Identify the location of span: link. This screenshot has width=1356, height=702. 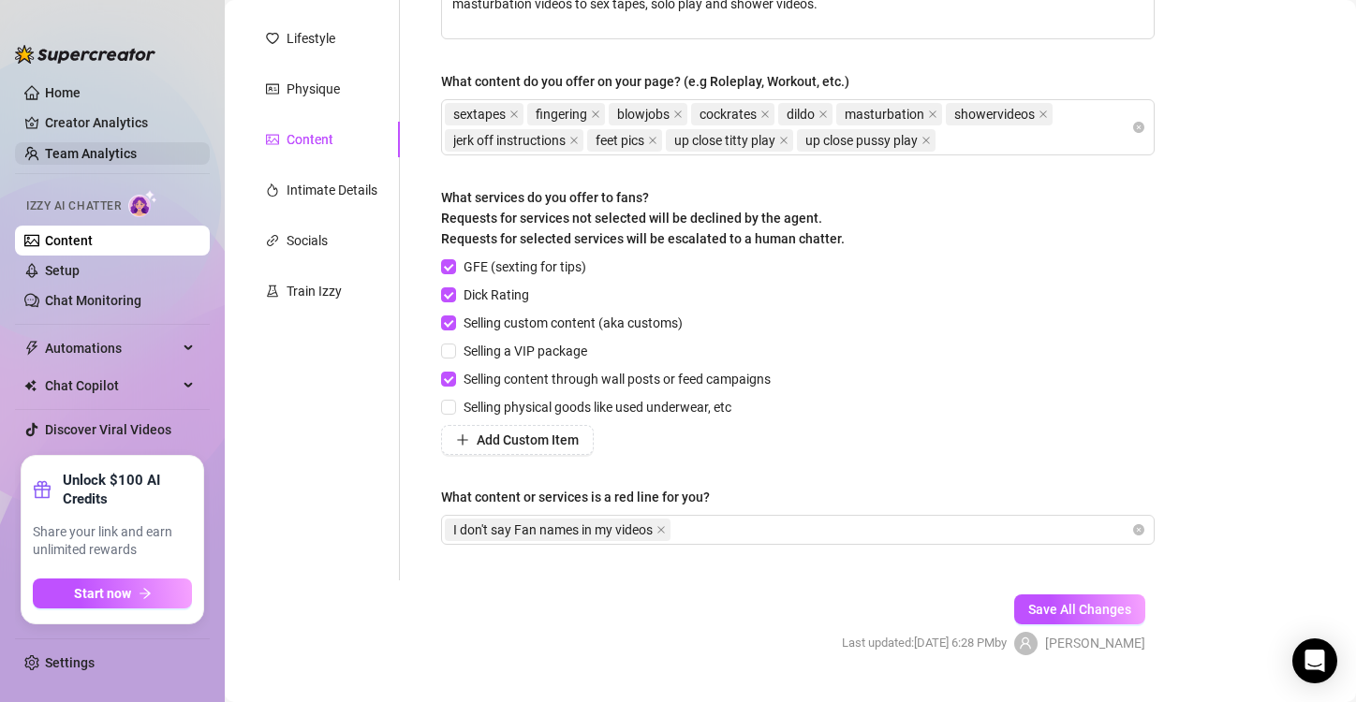
(272, 241).